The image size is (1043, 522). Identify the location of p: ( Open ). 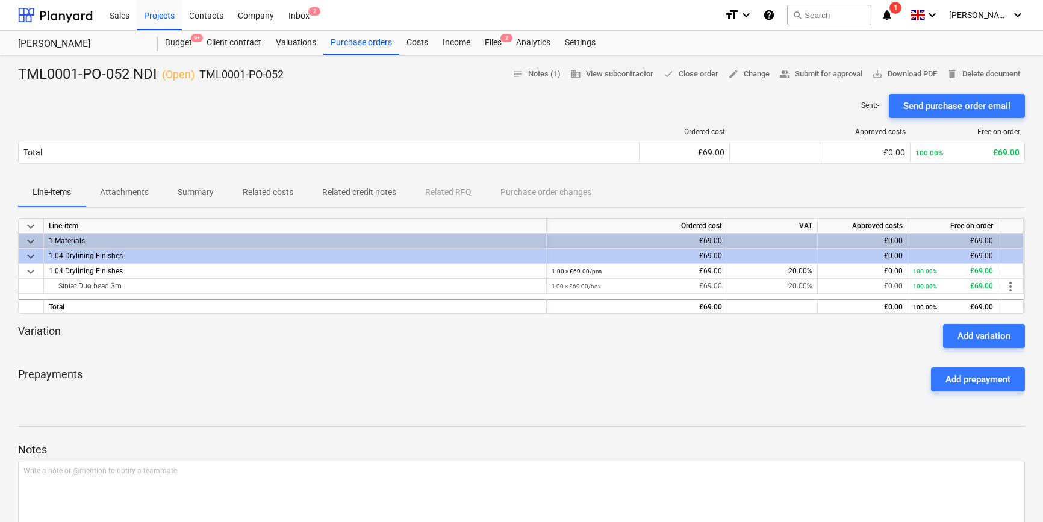
(178, 75).